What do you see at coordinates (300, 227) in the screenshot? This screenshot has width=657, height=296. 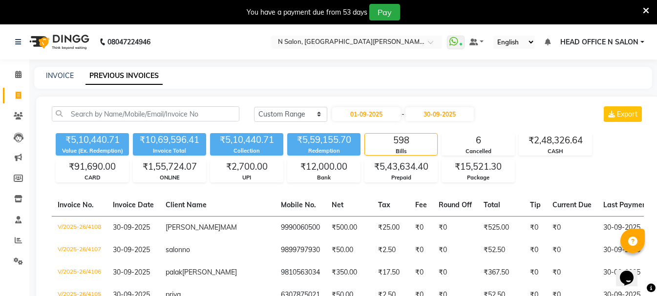 I see `td: 9990060500` at bounding box center [300, 227].